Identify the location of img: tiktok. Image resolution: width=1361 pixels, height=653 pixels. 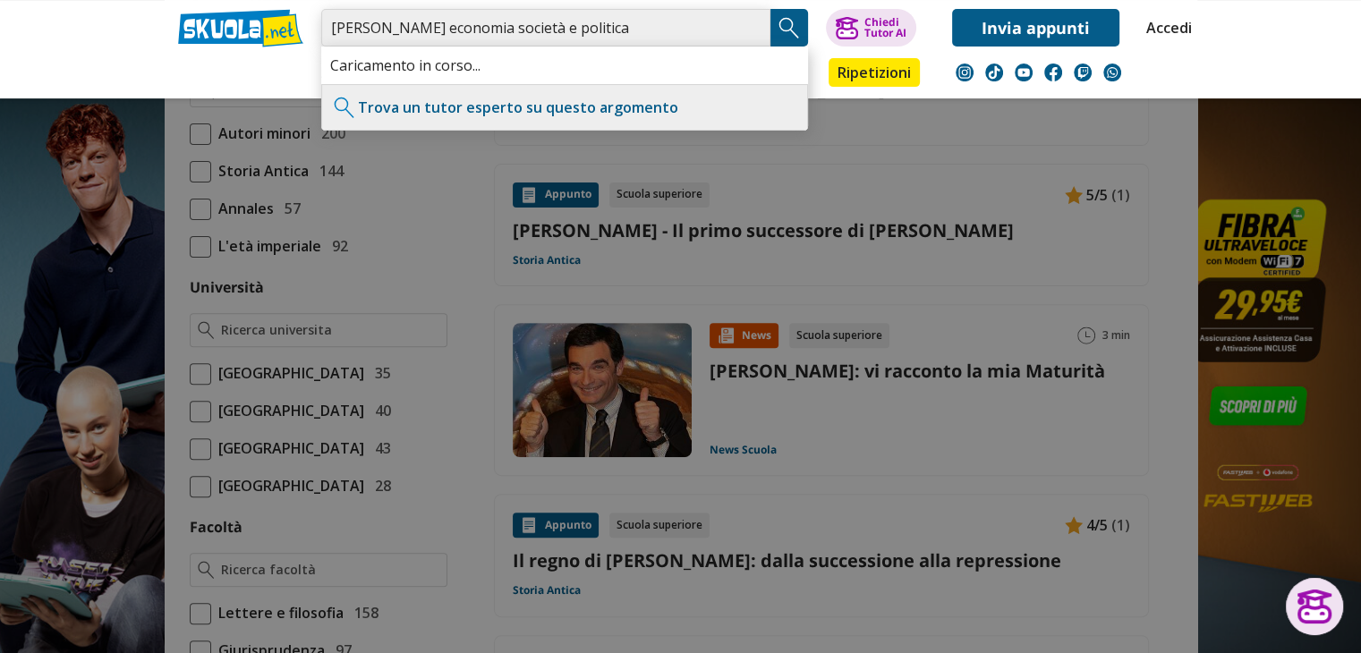
(994, 72).